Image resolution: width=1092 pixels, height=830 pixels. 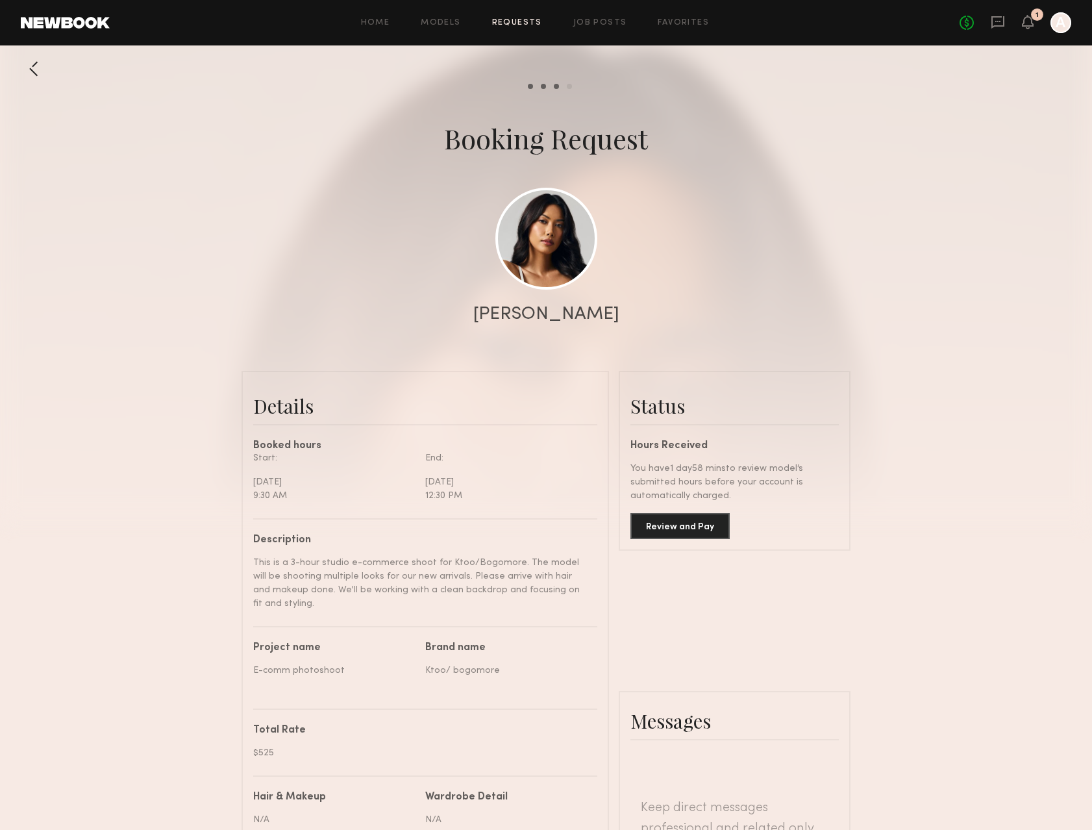 What do you see at coordinates (734, 482) in the screenshot?
I see `div: You have 1 day 58 mins to review model’s submitted hours before your account is automatically cha...` at bounding box center [734, 482].